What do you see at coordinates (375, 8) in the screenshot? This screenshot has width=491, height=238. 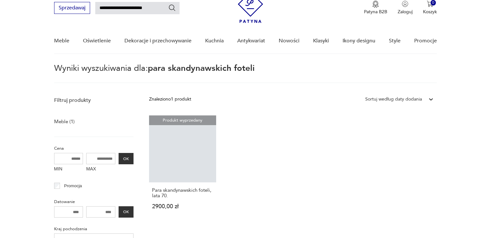 I see `a: Ikona medaluPatyna B2B` at bounding box center [375, 8].